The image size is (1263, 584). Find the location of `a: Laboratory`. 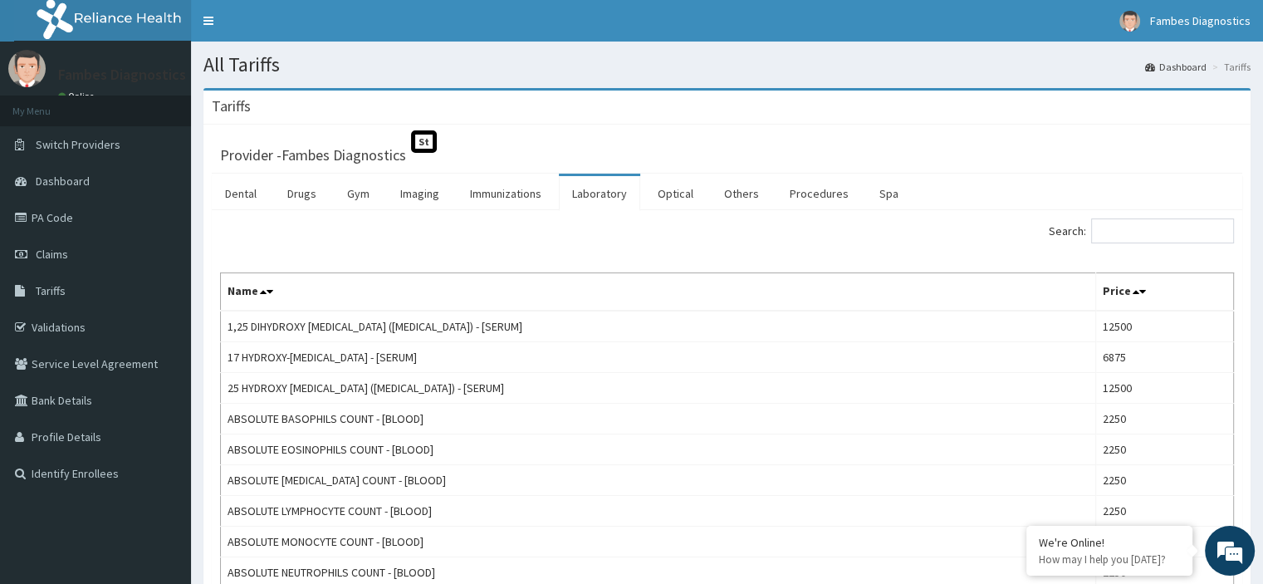

a: Laboratory is located at coordinates (599, 193).